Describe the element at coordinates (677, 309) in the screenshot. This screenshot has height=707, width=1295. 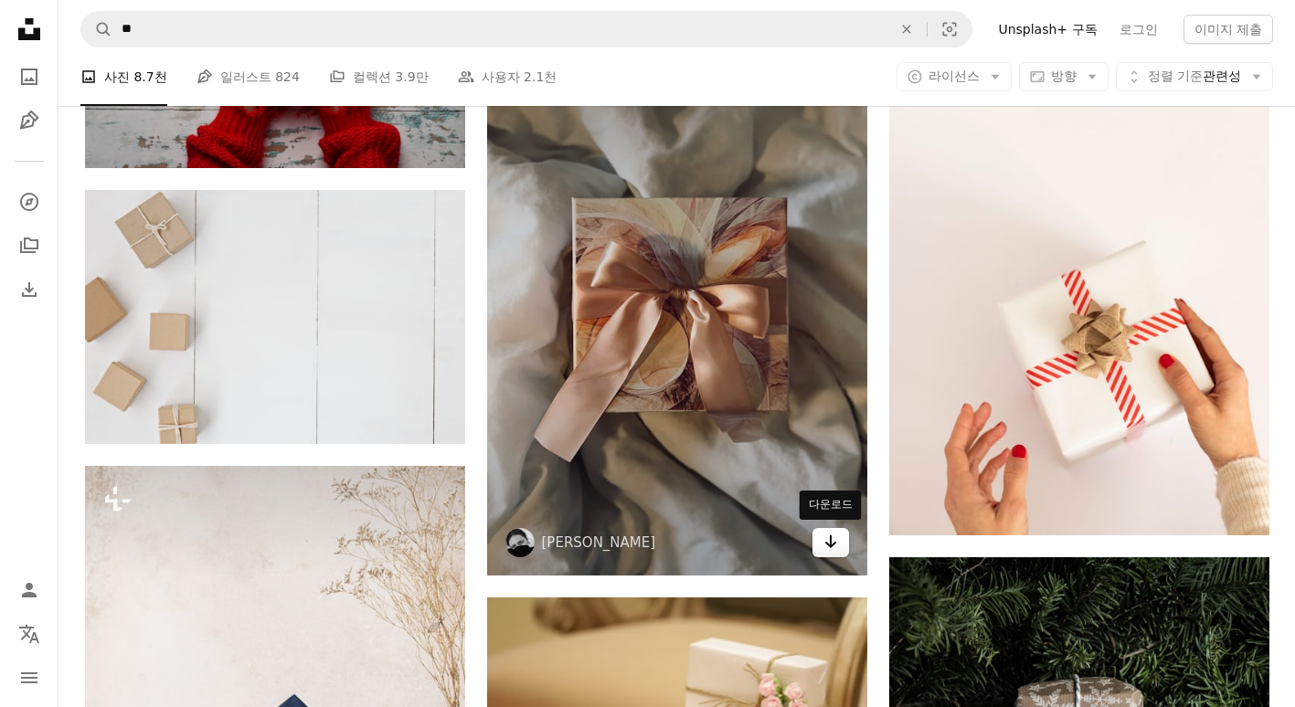
I see `a: 흰색 직물에 흰색과 갈색 꽃 종이` at that location.